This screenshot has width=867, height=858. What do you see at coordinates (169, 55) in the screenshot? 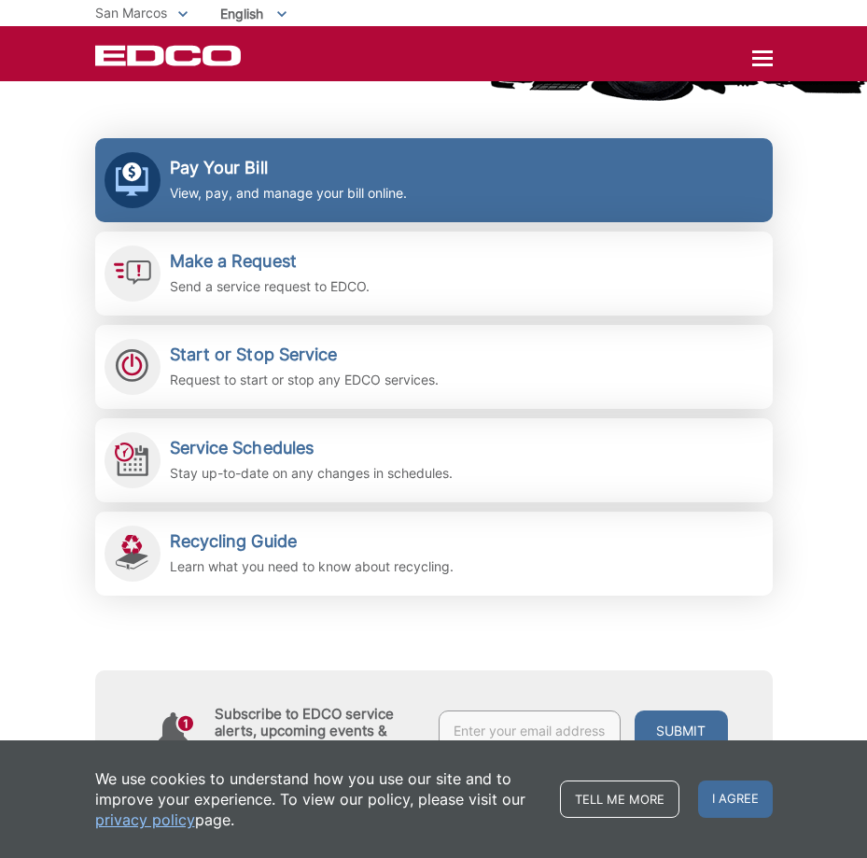
I see `a: EDCD logo. Return to the homepage.` at bounding box center [169, 55].